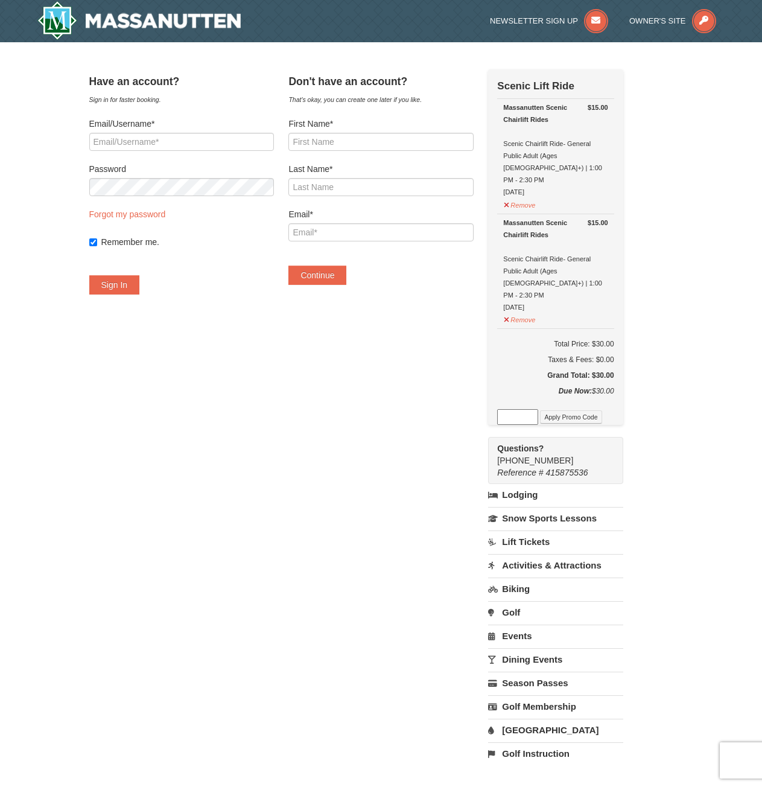 This screenshot has height=787, width=762. What do you see at coordinates (139, 21) in the screenshot?
I see `img: Massanutten Resort Logo` at bounding box center [139, 21].